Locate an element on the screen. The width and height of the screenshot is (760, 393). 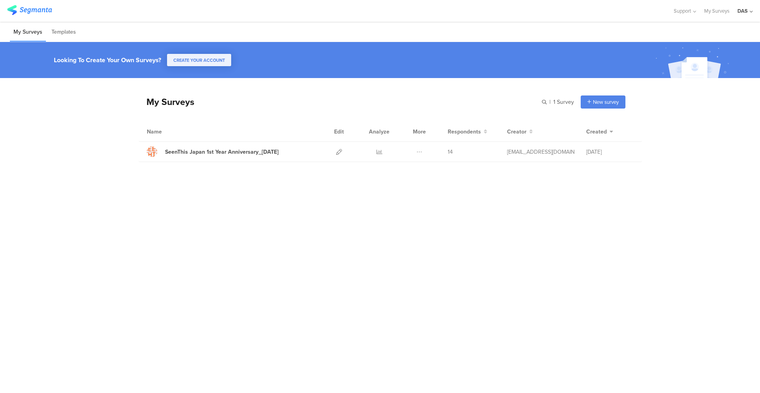
span: Creator is located at coordinates (517, 131).